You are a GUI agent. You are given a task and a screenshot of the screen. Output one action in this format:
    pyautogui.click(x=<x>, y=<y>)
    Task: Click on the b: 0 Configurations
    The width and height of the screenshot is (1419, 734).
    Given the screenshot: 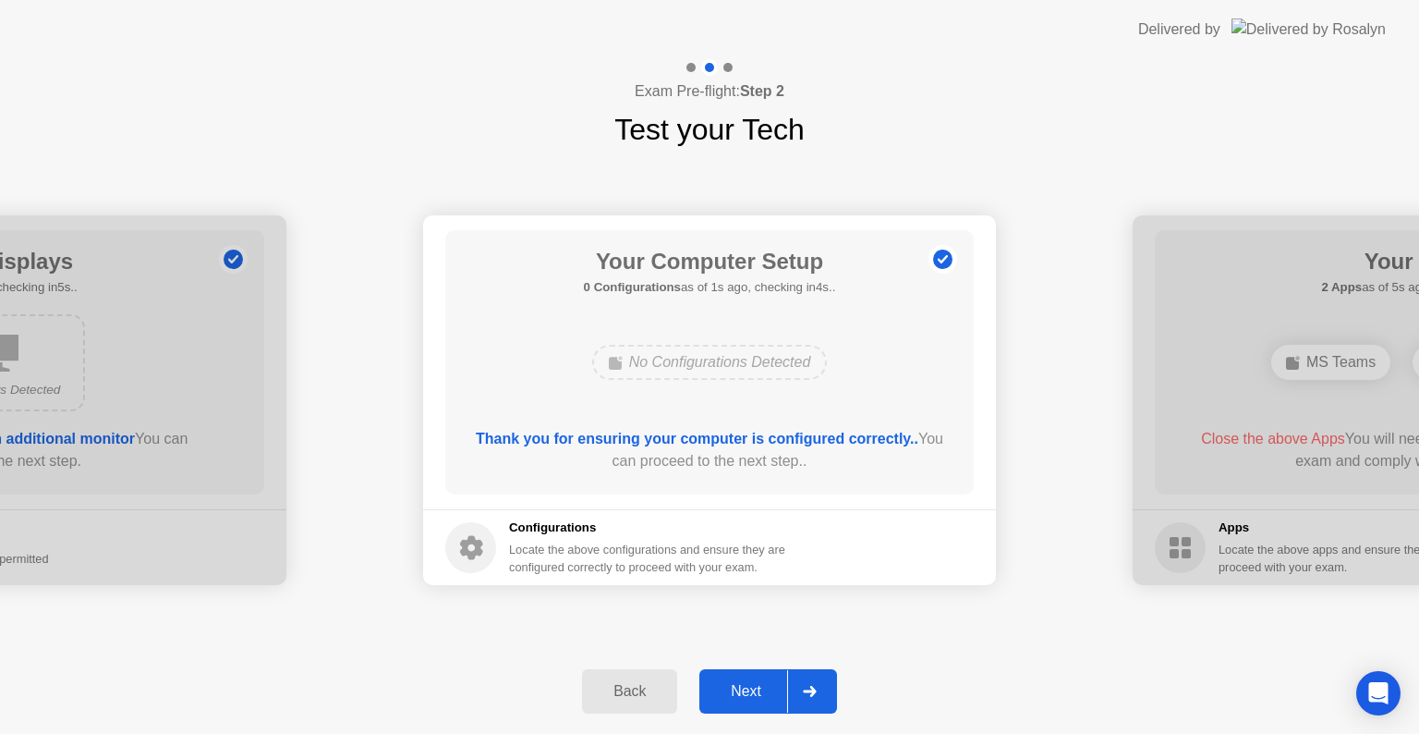 What is the action you would take?
    pyautogui.click(x=632, y=286)
    